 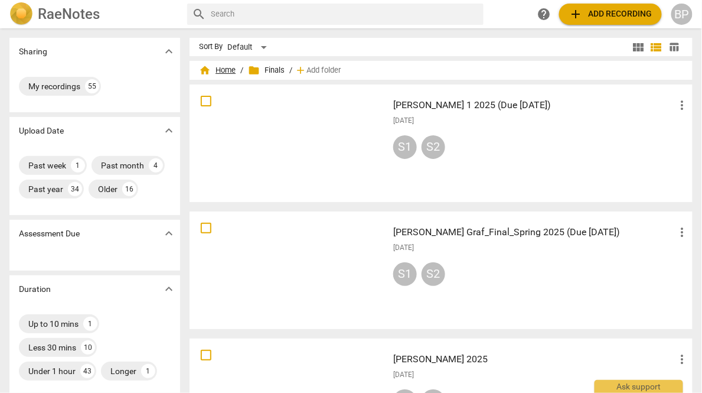 What do you see at coordinates (108, 189) in the screenshot?
I see `div: Older` at bounding box center [108, 189].